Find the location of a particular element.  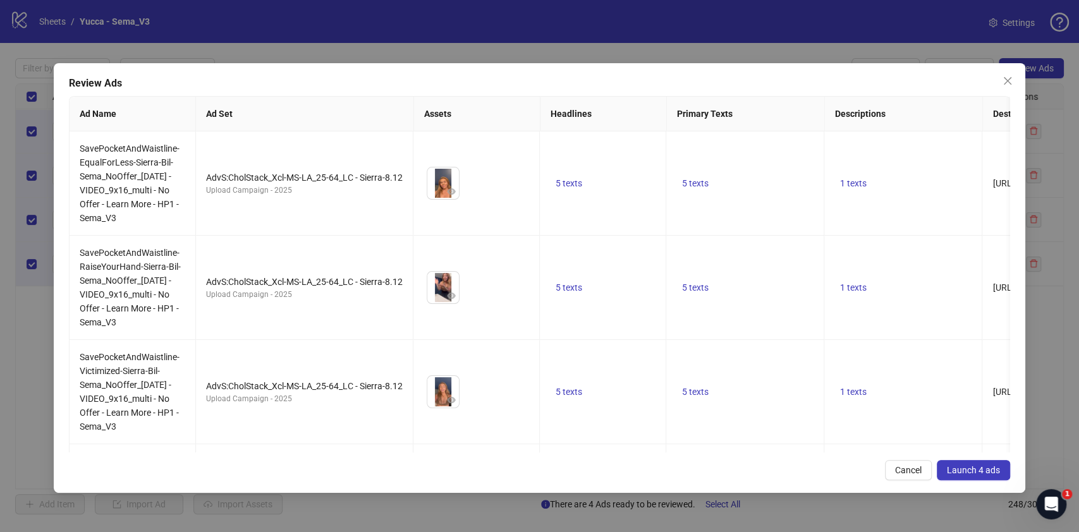

th: Assets is located at coordinates (477, 114).